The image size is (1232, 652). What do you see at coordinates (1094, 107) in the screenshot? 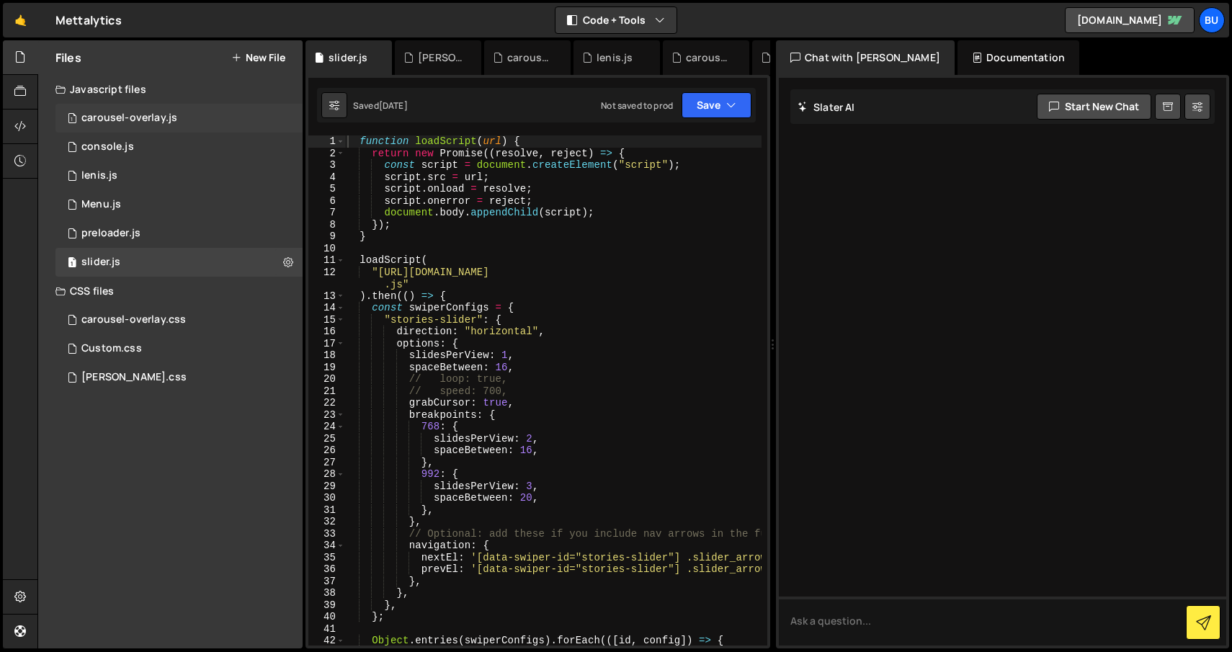
I see `button: Start new chat` at bounding box center [1094, 107].